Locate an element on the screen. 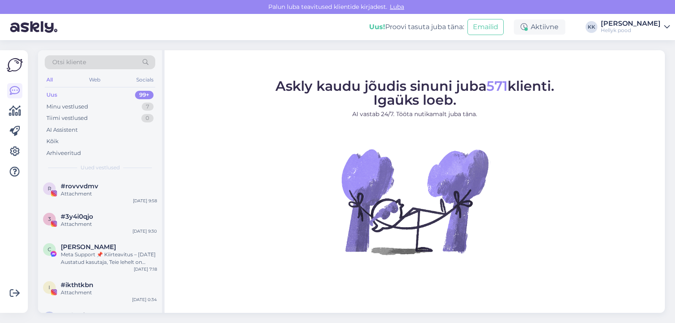  span: #rovvvdmv is located at coordinates (79, 186).